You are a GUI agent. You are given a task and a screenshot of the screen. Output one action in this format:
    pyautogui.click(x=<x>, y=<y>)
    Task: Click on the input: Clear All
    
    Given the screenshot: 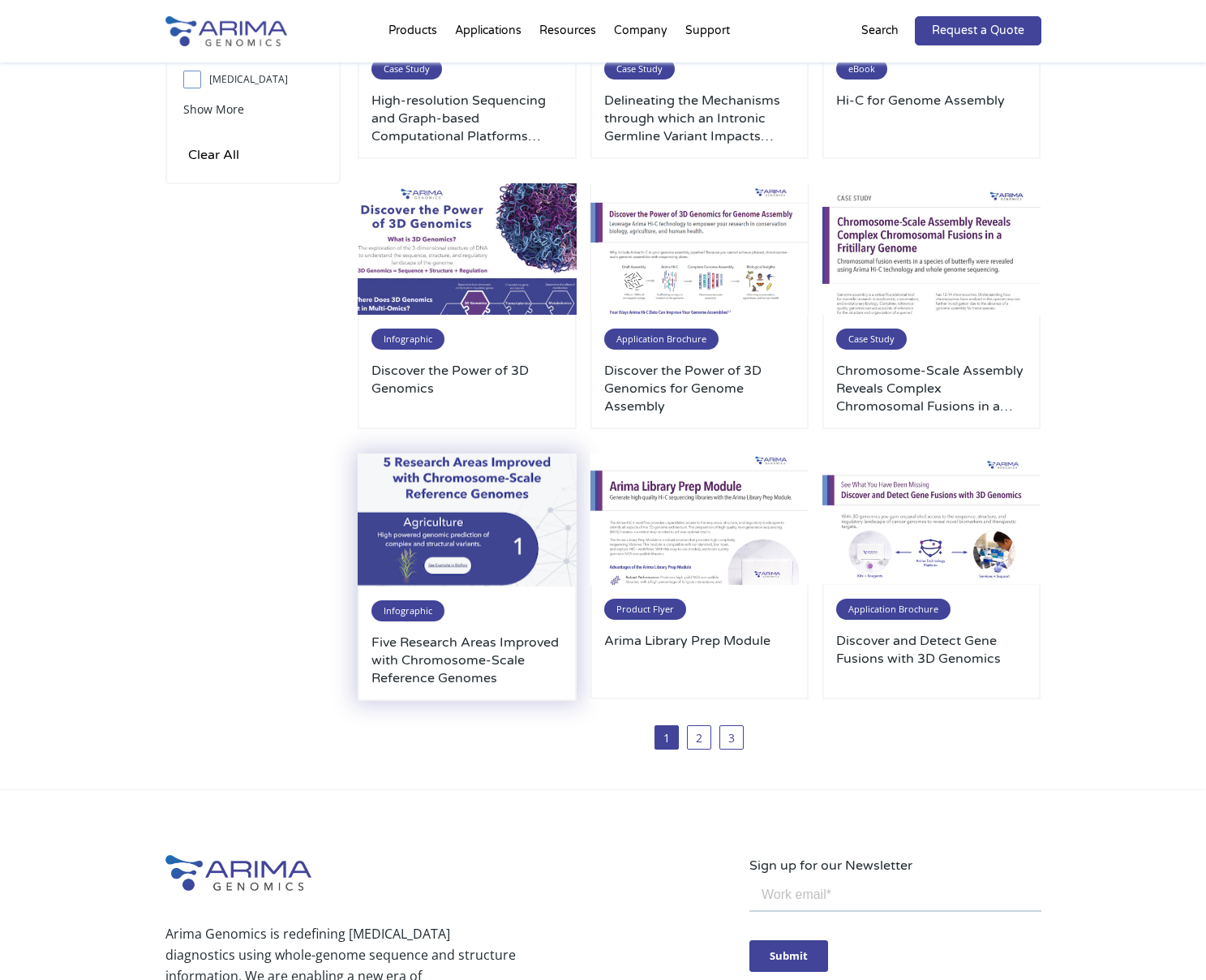 What is the action you would take?
    pyautogui.click(x=213, y=155)
    